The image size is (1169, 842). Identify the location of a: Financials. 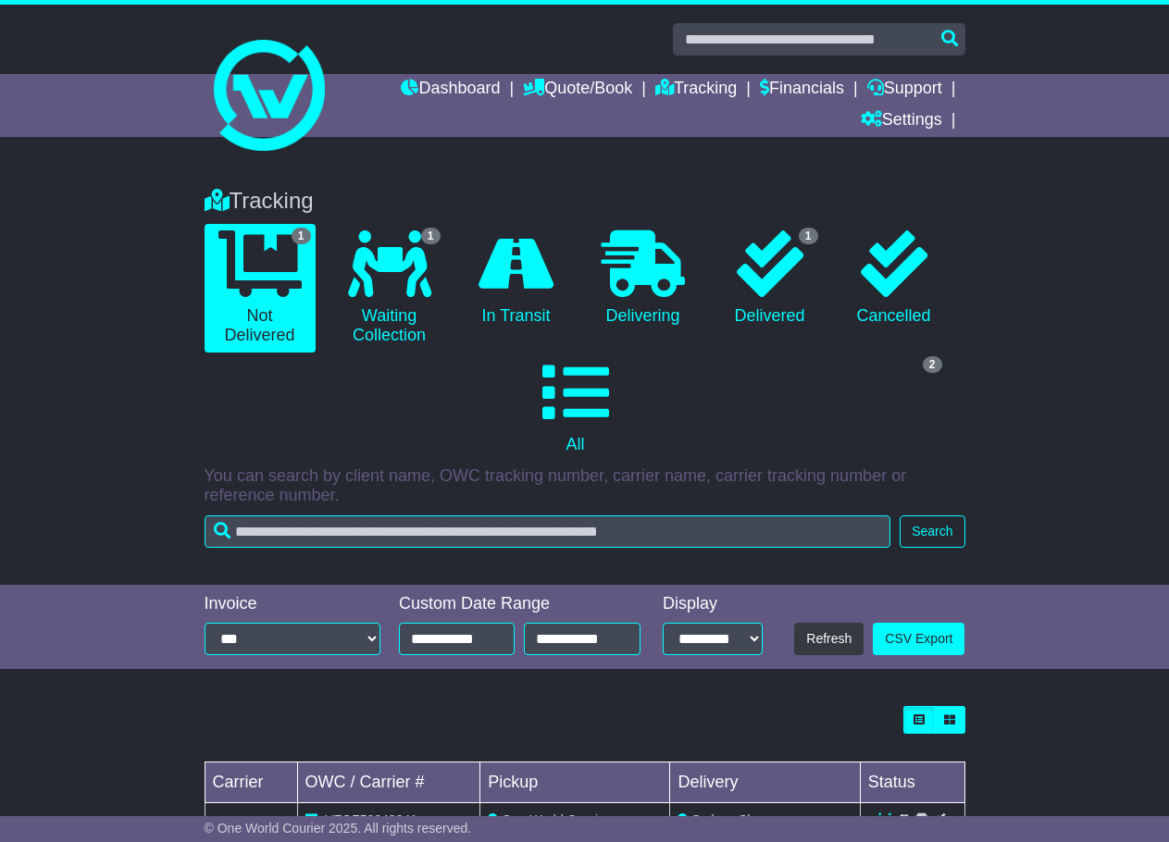
(802, 90).